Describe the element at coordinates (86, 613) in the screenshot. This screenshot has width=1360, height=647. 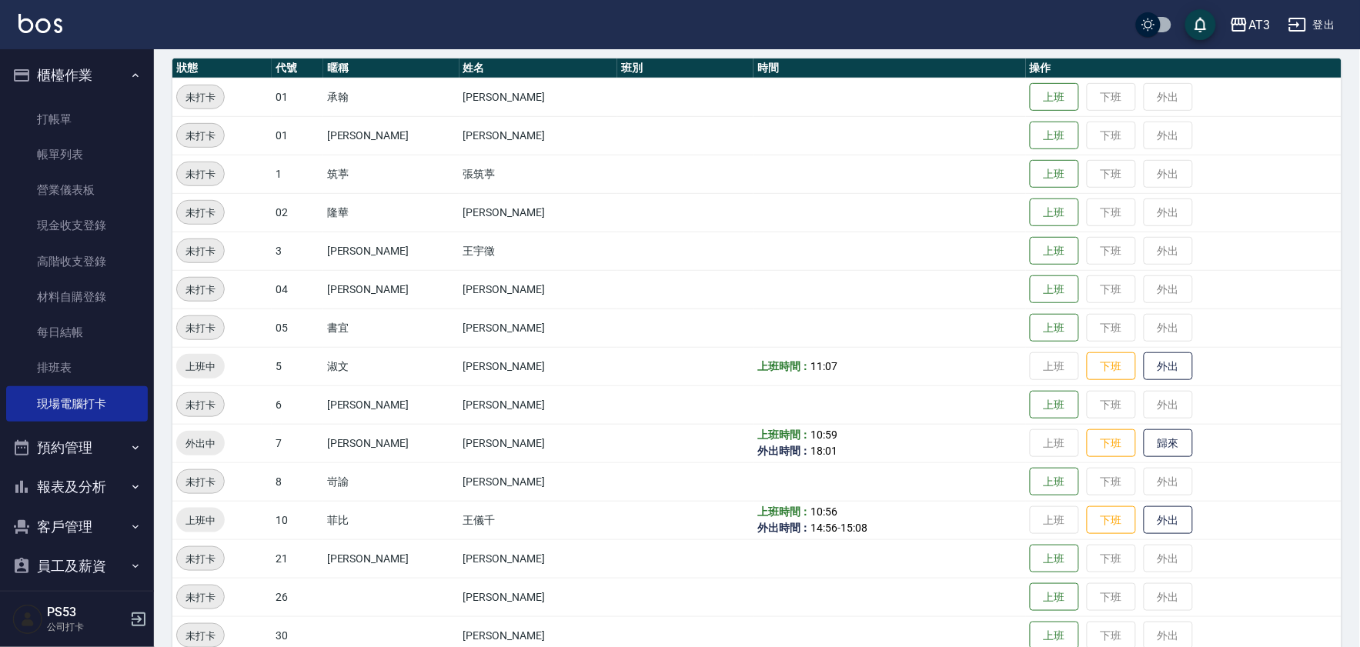
I see `h5: PS53` at that location.